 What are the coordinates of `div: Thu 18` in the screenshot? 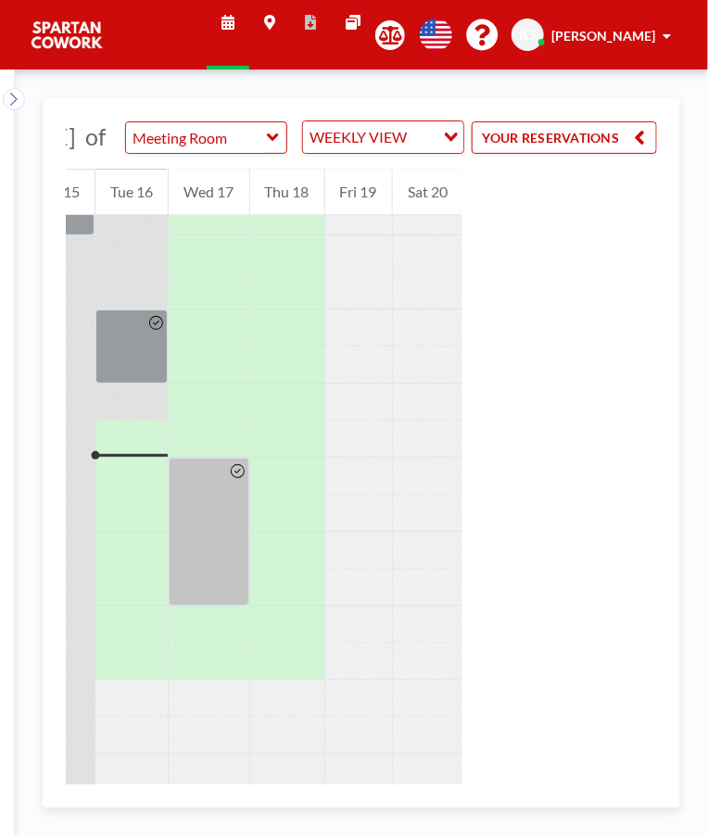 It's located at (287, 192).